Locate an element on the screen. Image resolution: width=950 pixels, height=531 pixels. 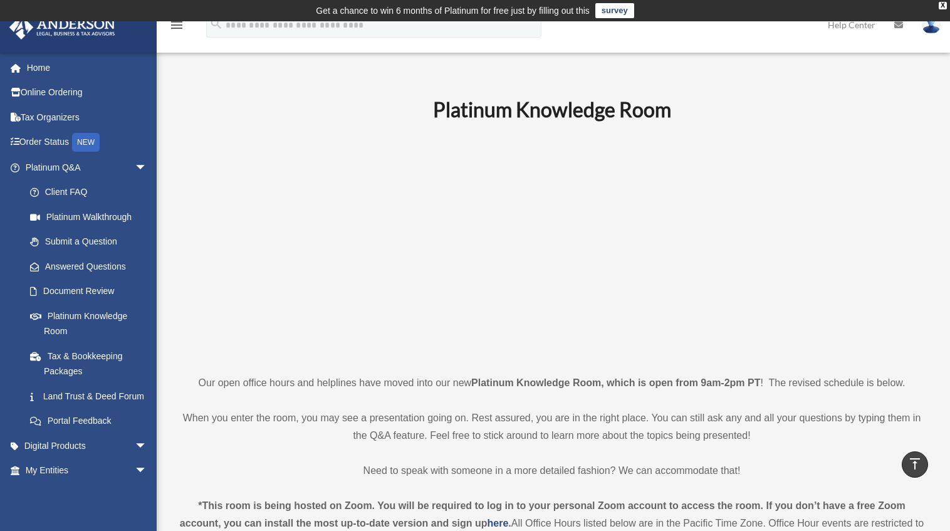
a: Client FAQ is located at coordinates (92, 192).